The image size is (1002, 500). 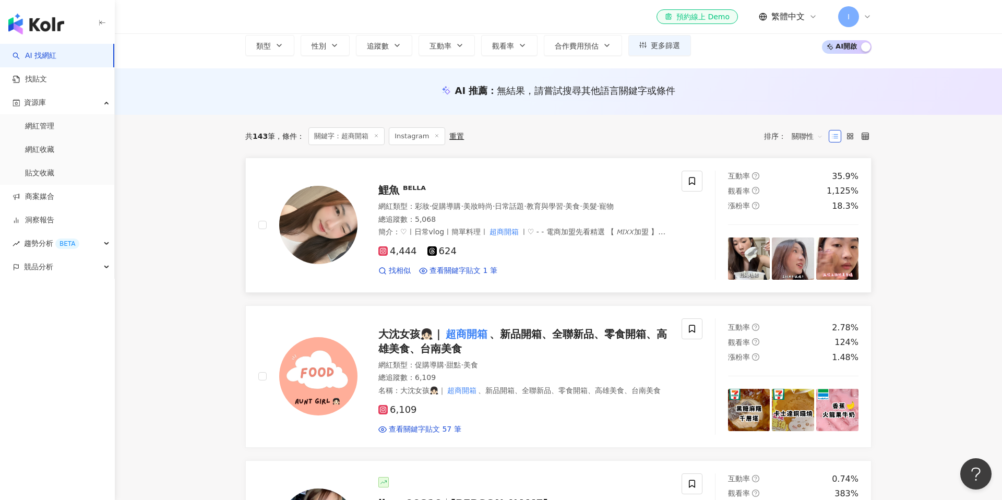 I want to click on div: 重置, so click(x=457, y=136).